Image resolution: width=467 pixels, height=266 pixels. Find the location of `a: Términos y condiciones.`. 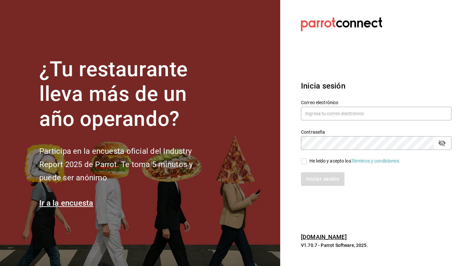

a: Términos y condiciones. is located at coordinates (376, 161).